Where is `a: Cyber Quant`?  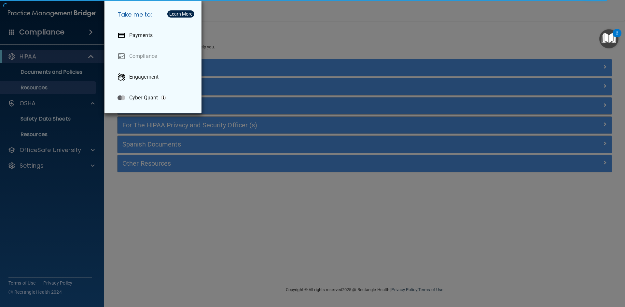 a: Cyber Quant is located at coordinates (154, 98).